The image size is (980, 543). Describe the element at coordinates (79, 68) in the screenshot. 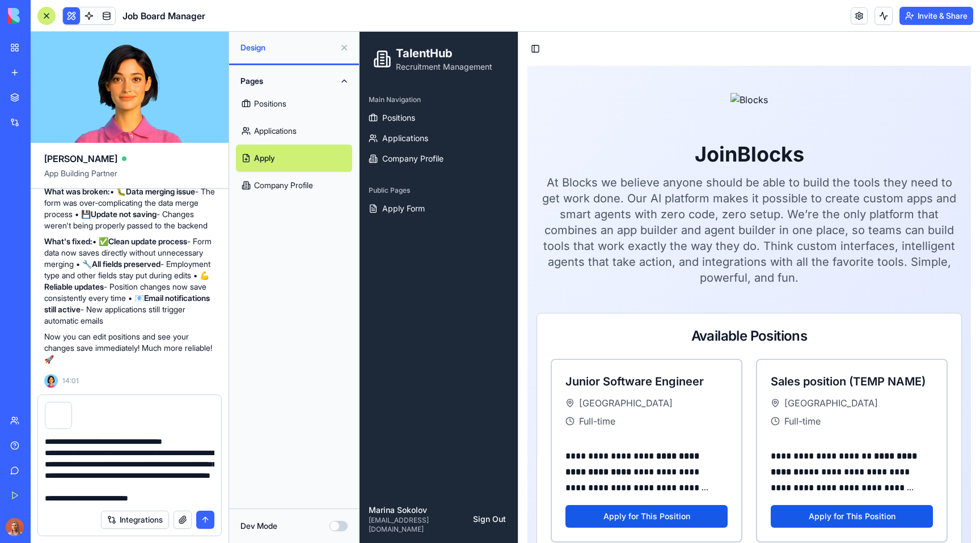

I see `div: Main Navigation` at that location.